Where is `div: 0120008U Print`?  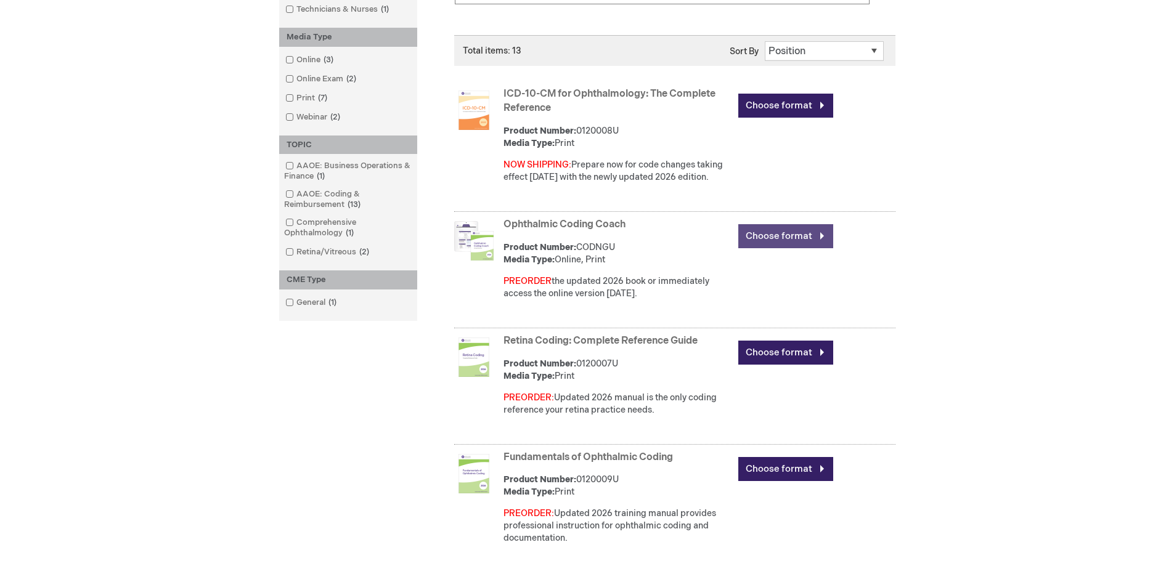
div: 0120008U Print is located at coordinates (617, 137).